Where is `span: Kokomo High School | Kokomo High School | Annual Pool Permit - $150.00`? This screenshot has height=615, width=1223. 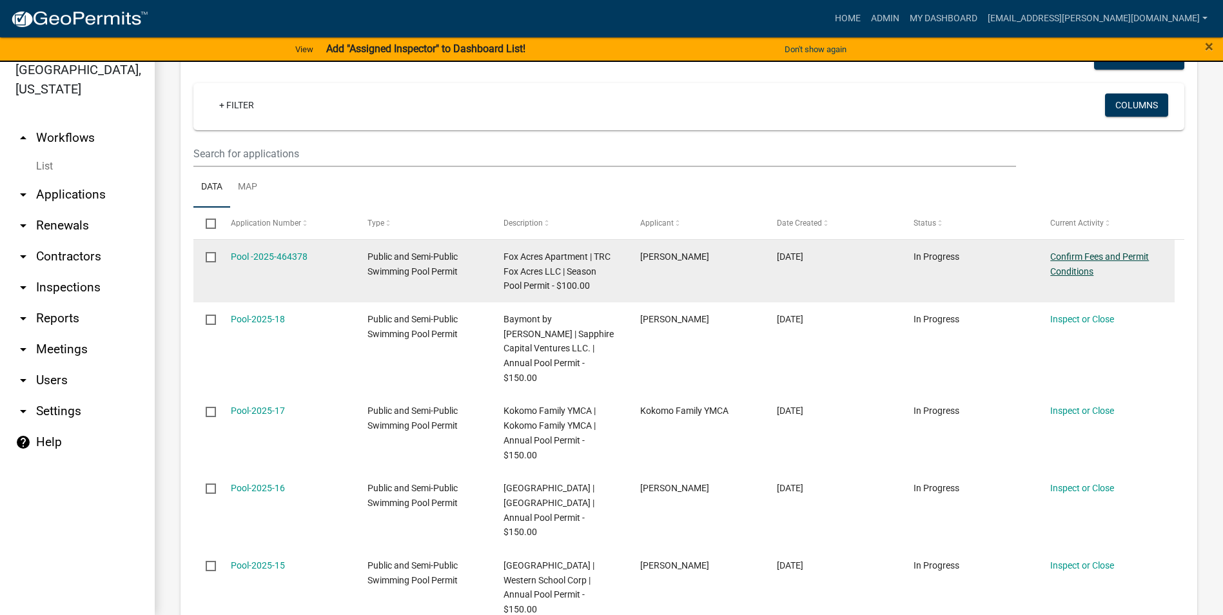
span: Kokomo High School | Kokomo High School | Annual Pool Permit - $150.00 is located at coordinates (549, 510).